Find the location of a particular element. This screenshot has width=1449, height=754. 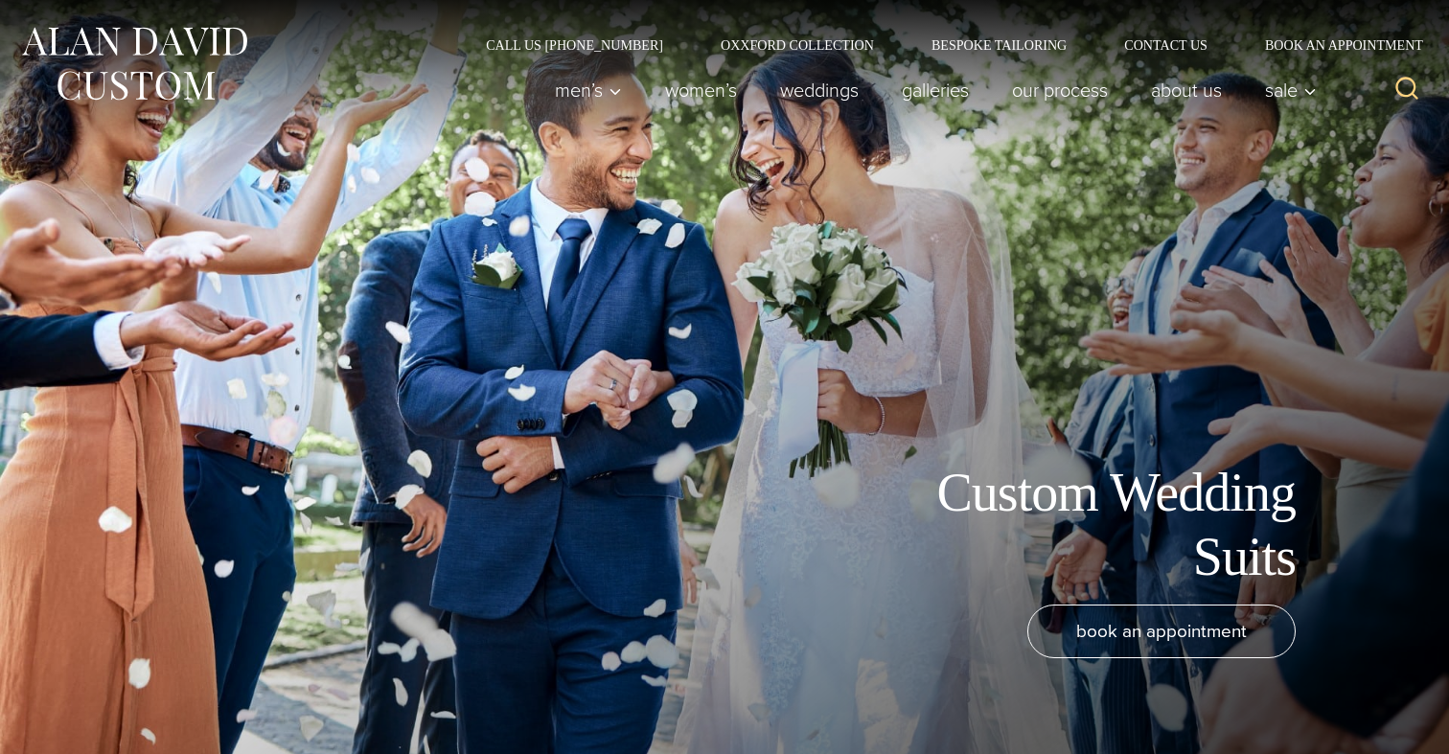

a: Contact Us is located at coordinates (1165, 45).